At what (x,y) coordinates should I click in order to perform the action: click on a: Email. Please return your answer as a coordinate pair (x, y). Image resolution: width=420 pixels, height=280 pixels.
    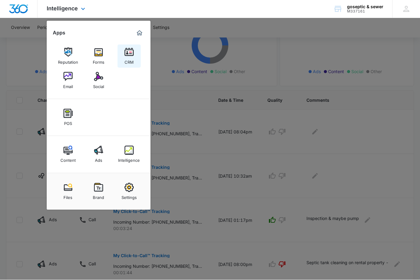
    Looking at the image, I should click on (68, 81).